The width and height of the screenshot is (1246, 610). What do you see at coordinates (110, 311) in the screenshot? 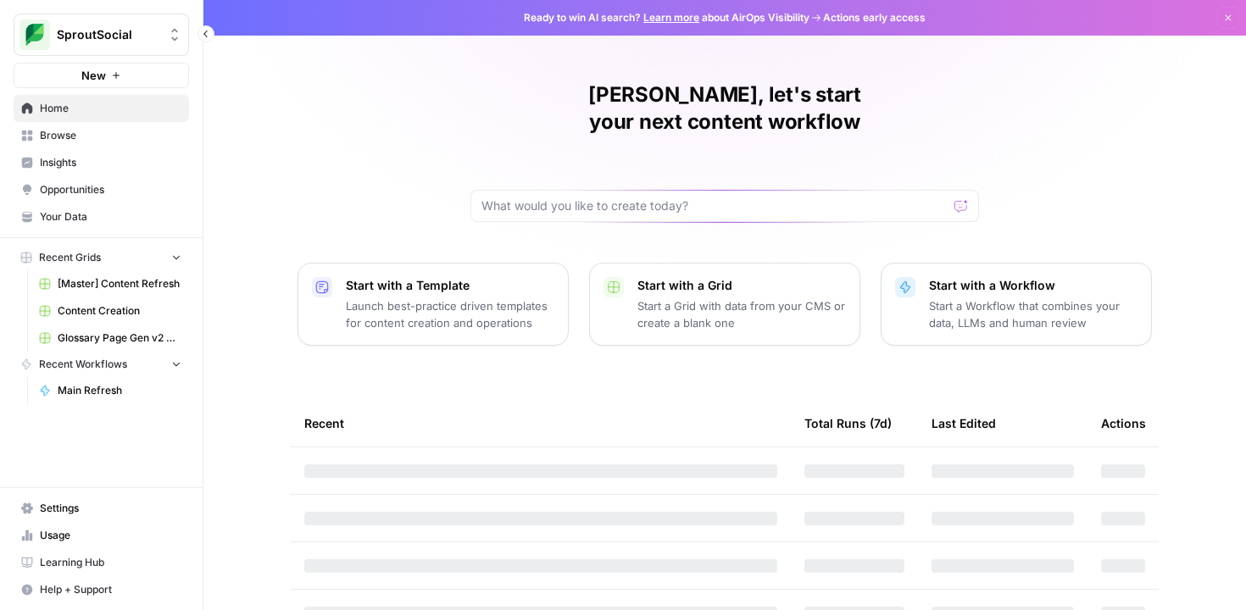
I see `a: Content Creation` at bounding box center [110, 311].